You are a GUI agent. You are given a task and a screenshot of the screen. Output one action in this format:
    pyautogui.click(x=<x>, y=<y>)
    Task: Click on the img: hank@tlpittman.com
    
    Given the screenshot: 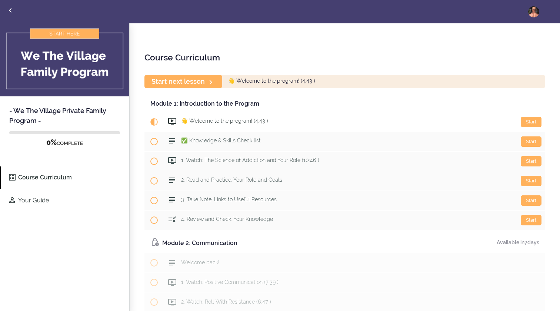 What is the action you would take?
    pyautogui.click(x=534, y=12)
    